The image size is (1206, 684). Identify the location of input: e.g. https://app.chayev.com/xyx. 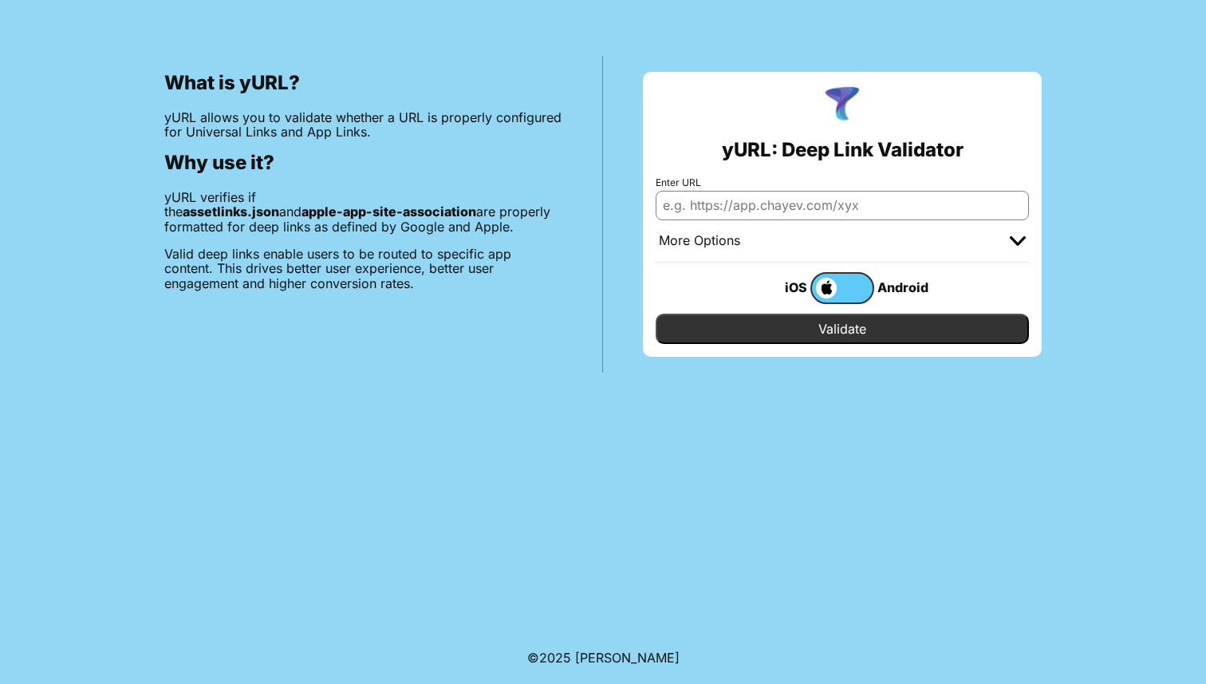
(842, 205).